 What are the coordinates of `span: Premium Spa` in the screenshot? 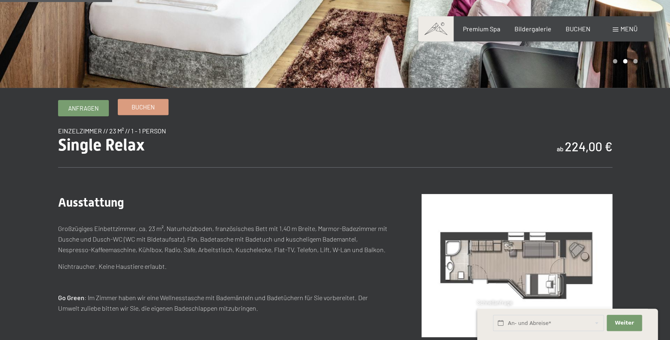 It's located at (481, 28).